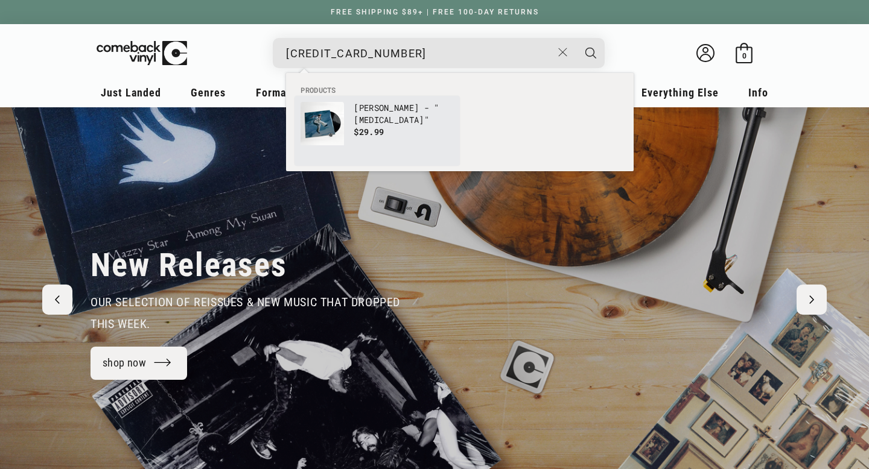  I want to click on li: Products, so click(460, 90).